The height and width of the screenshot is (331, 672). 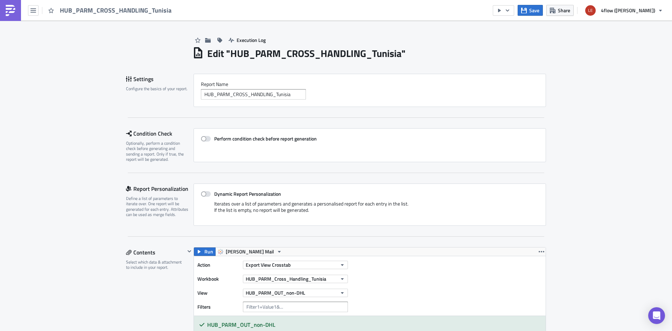 I want to click on span: Execution Log, so click(x=251, y=40).